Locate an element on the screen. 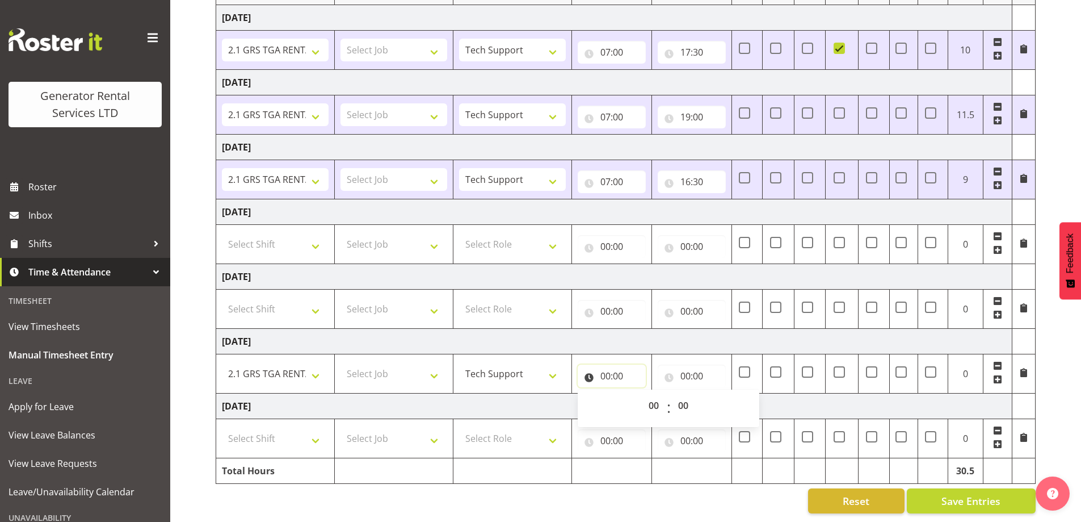 The width and height of the screenshot is (1081, 522). span: Apply for Leave is located at coordinates (85, 406).